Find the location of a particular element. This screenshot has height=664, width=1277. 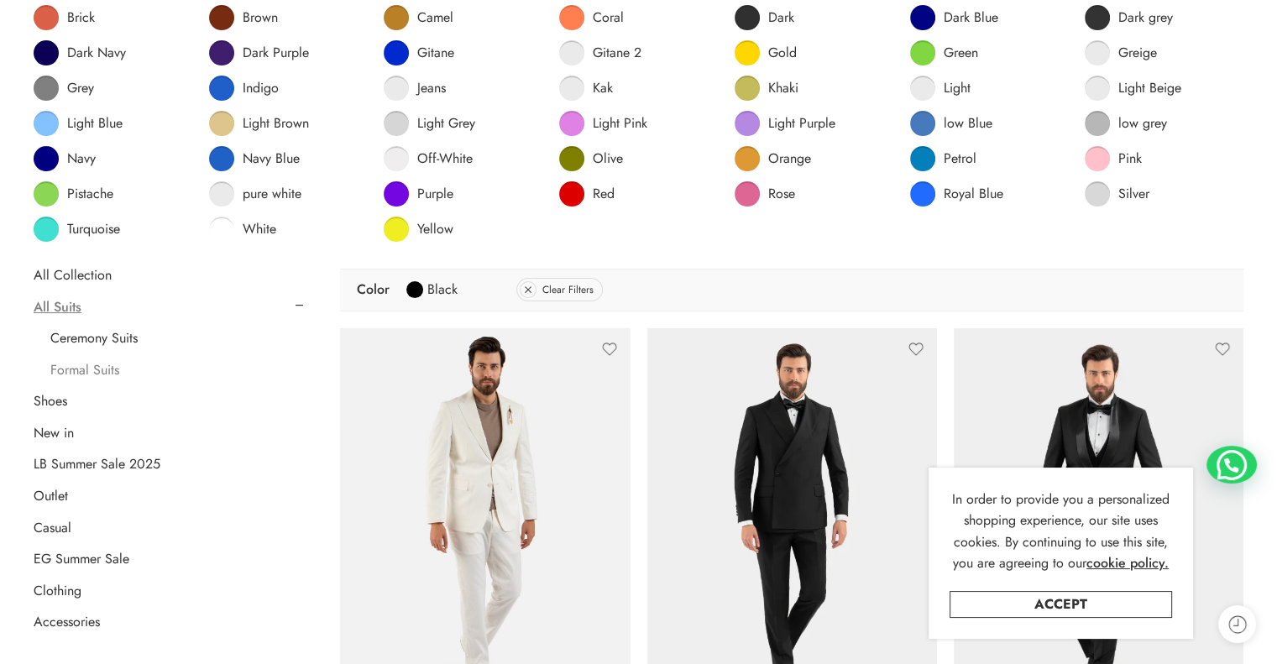

span: Pink is located at coordinates (1130, 159).